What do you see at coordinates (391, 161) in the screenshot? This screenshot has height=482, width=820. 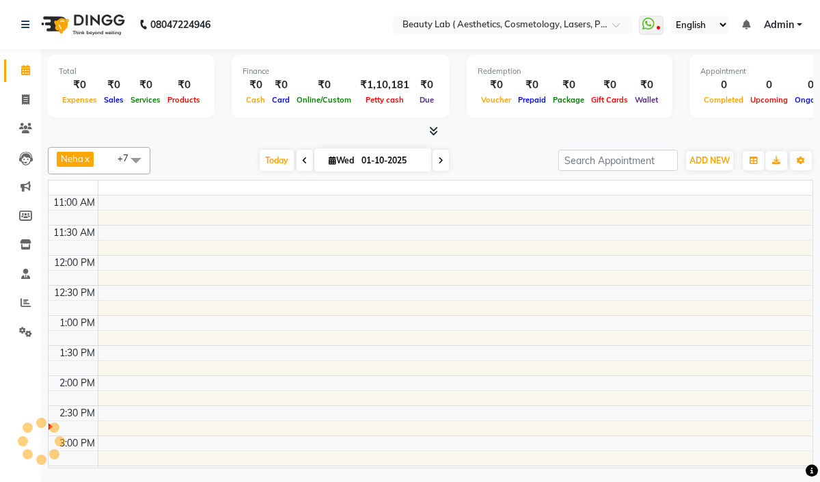 I see `input: 2025-10-01` at bounding box center [391, 161].